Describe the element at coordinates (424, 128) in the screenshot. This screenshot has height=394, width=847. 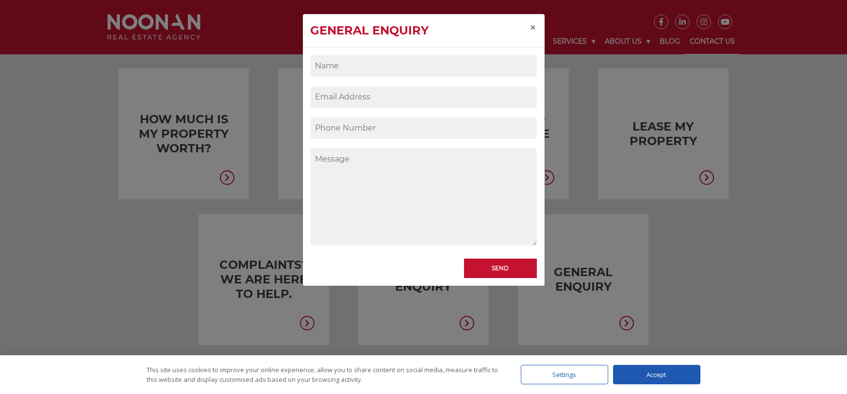
I see `input: Phone Number` at that location.